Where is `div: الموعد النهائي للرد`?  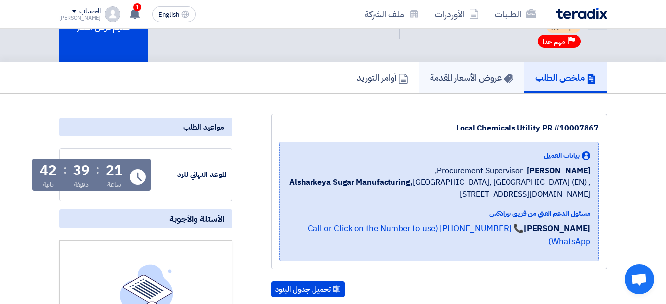 div: الموعد النهائي للرد is located at coordinates (190, 174).